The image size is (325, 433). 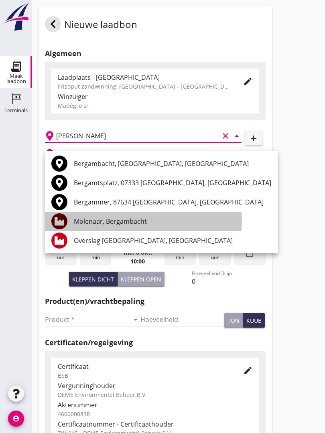 What do you see at coordinates (155, 385) in the screenshot?
I see `div: Vergunninghouder` at bounding box center [155, 385].